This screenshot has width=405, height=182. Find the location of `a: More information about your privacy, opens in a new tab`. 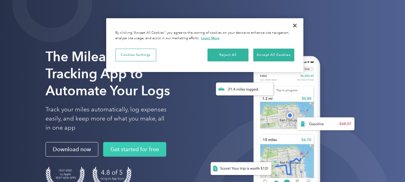

a: More information about your privacy, opens in a new tab is located at coordinates (210, 38).